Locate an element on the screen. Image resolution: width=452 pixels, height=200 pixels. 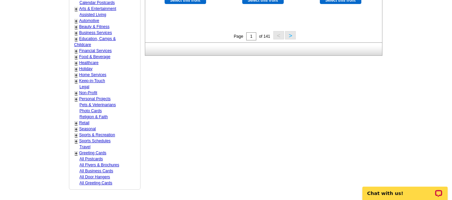
a: All Postcards is located at coordinates (91, 159).